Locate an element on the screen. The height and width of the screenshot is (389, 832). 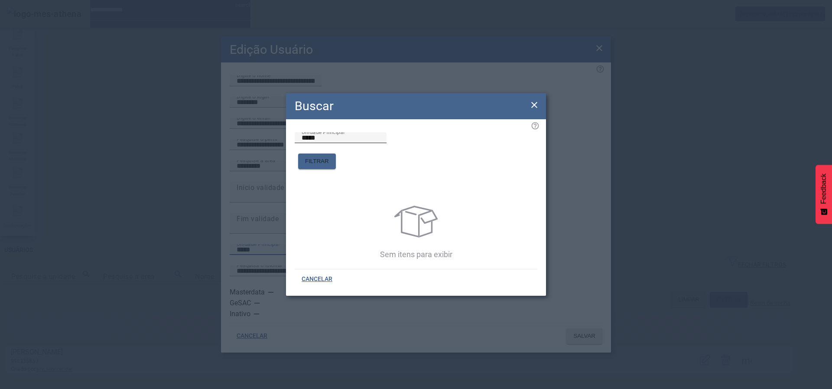
span: CANCELAR is located at coordinates (317, 279).